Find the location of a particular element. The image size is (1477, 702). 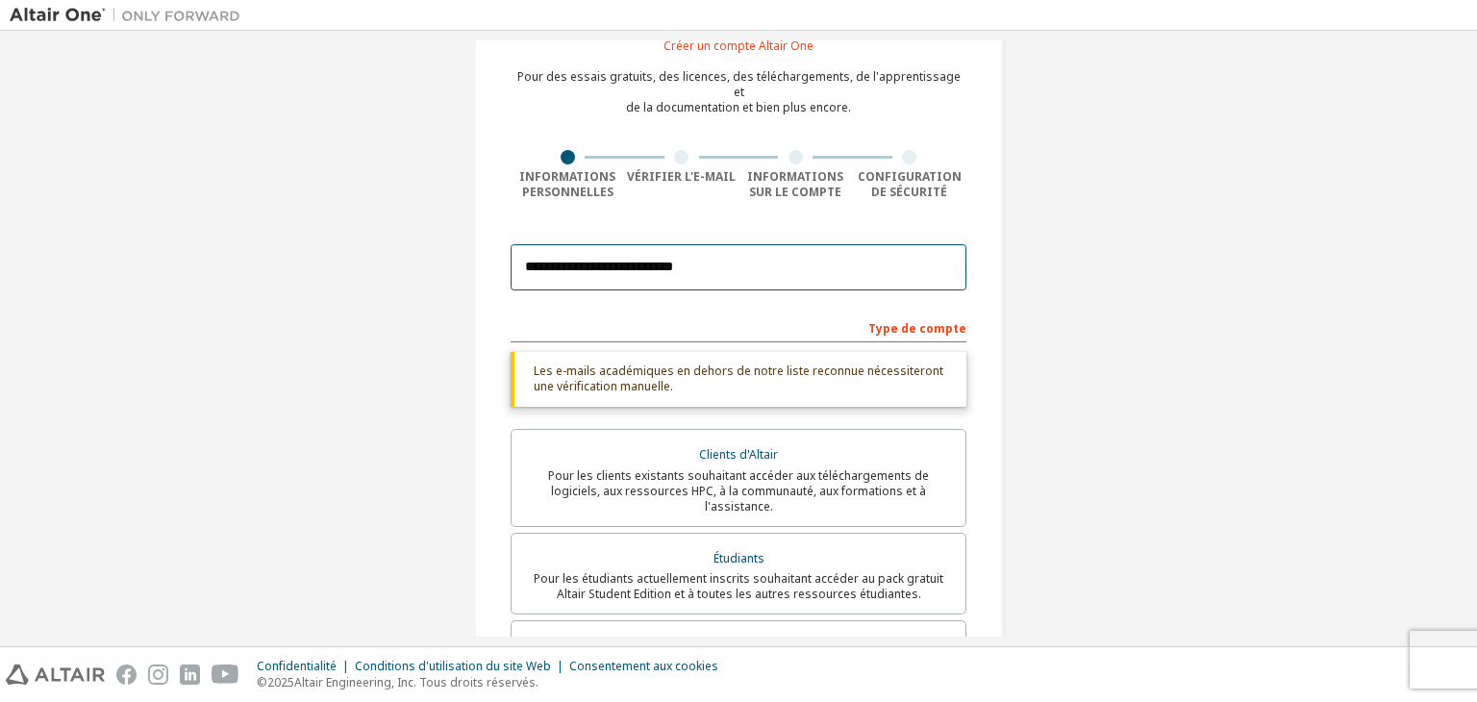

font: Altair Engineering, Inc. Tous droits réservés. is located at coordinates (416, 682).